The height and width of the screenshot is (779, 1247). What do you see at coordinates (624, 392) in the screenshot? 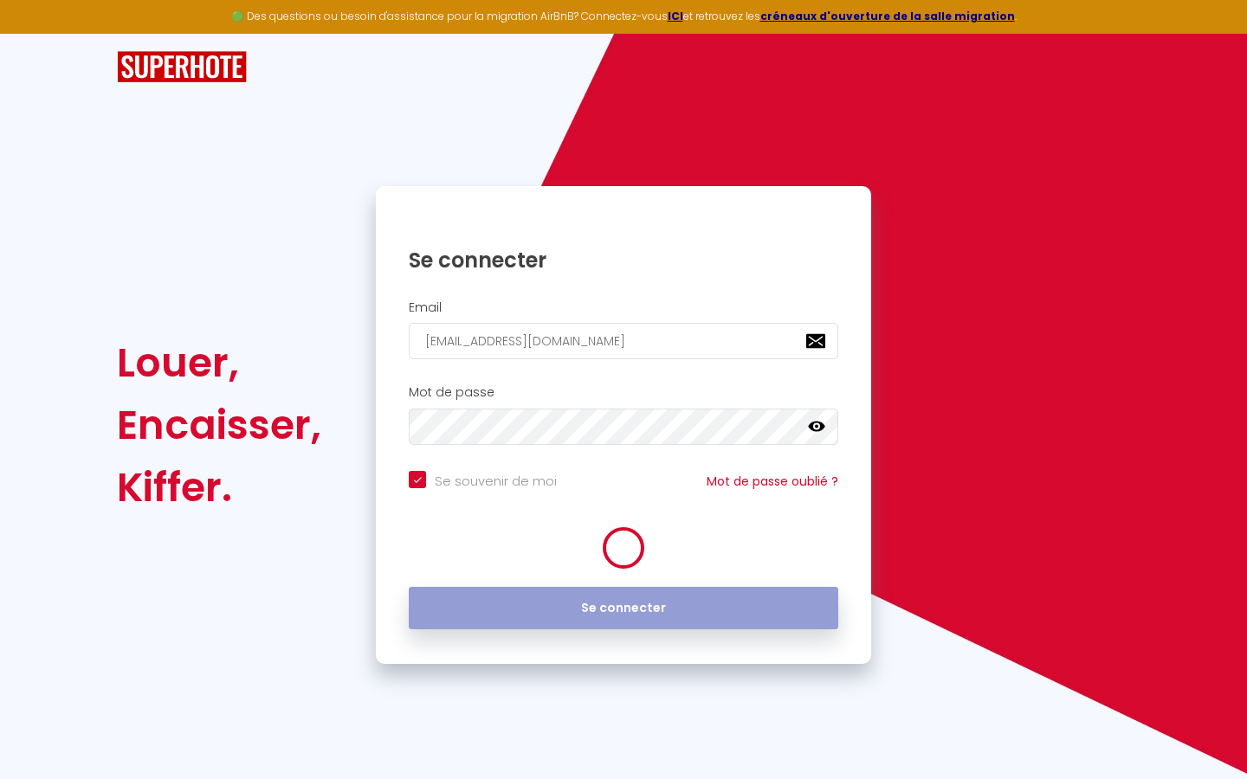
I see `h2: Mot de passe` at bounding box center [624, 392].